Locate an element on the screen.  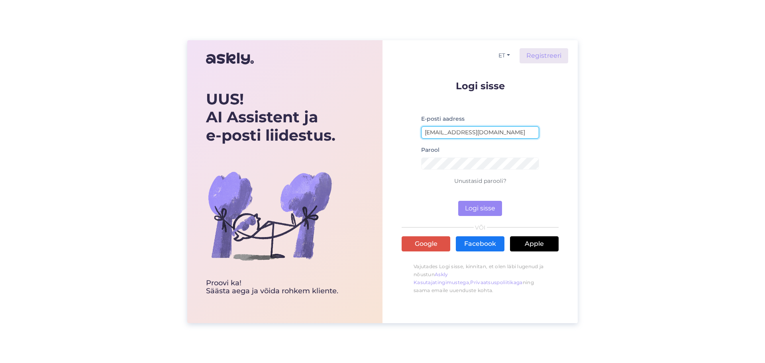
a: Askly Kasutajatingimustega is located at coordinates (441, 278).